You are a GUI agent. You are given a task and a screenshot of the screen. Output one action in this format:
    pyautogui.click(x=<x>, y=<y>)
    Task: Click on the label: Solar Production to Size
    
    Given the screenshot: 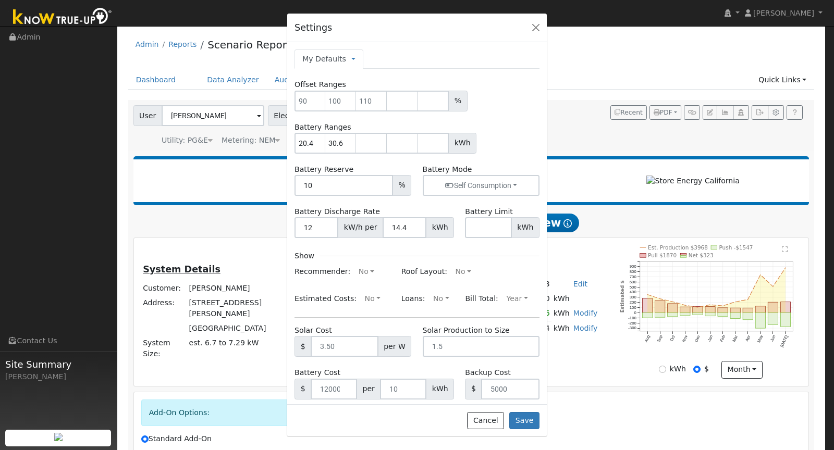 What is the action you would take?
    pyautogui.click(x=466, y=330)
    